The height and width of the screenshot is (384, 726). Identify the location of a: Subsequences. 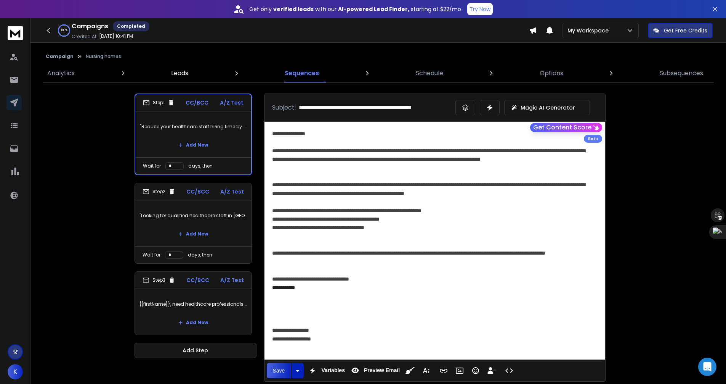
(682, 73).